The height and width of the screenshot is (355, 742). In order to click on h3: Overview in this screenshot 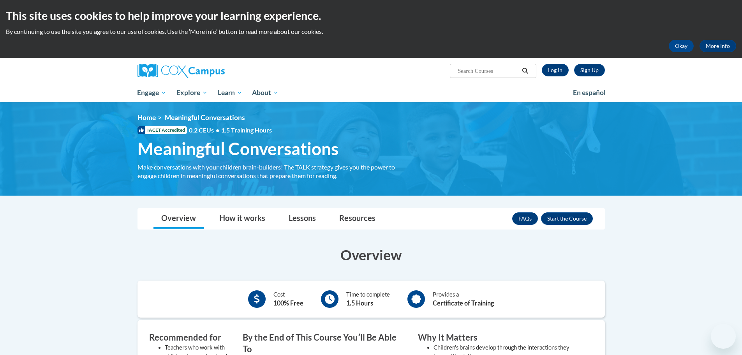, I will do `click(371, 255)`.